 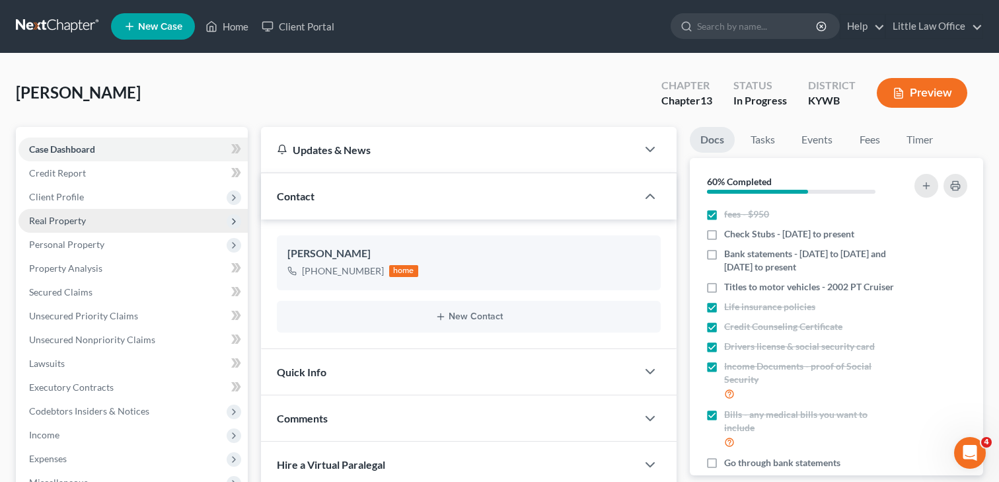 What do you see at coordinates (760, 100) in the screenshot?
I see `div: In Progress` at bounding box center [760, 100].